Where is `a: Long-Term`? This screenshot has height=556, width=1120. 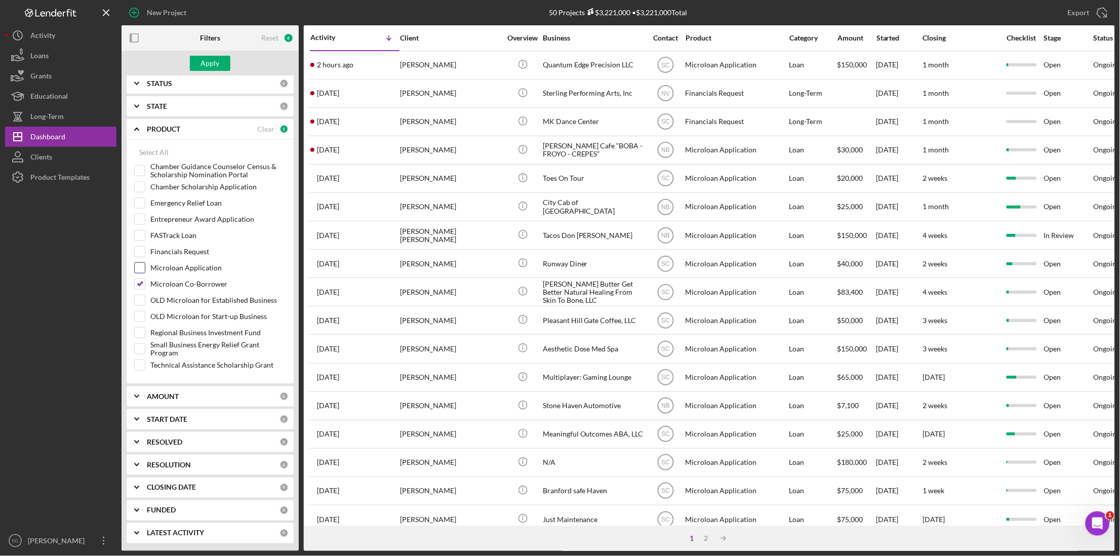 a: Long-Term is located at coordinates (61, 116).